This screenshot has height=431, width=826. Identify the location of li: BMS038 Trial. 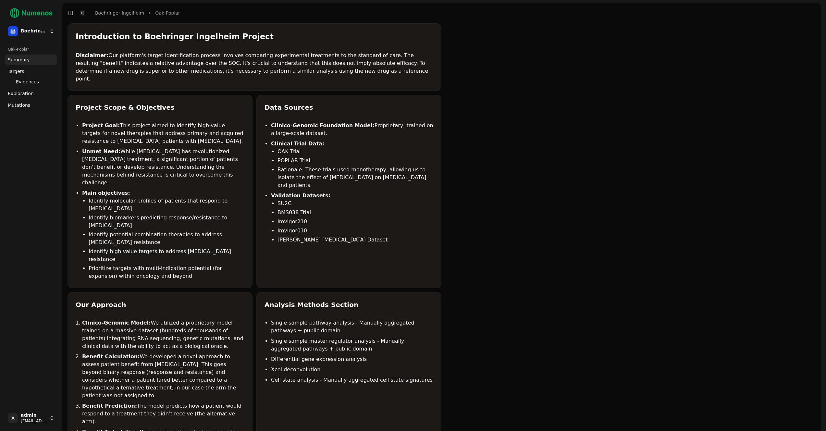
(355, 213).